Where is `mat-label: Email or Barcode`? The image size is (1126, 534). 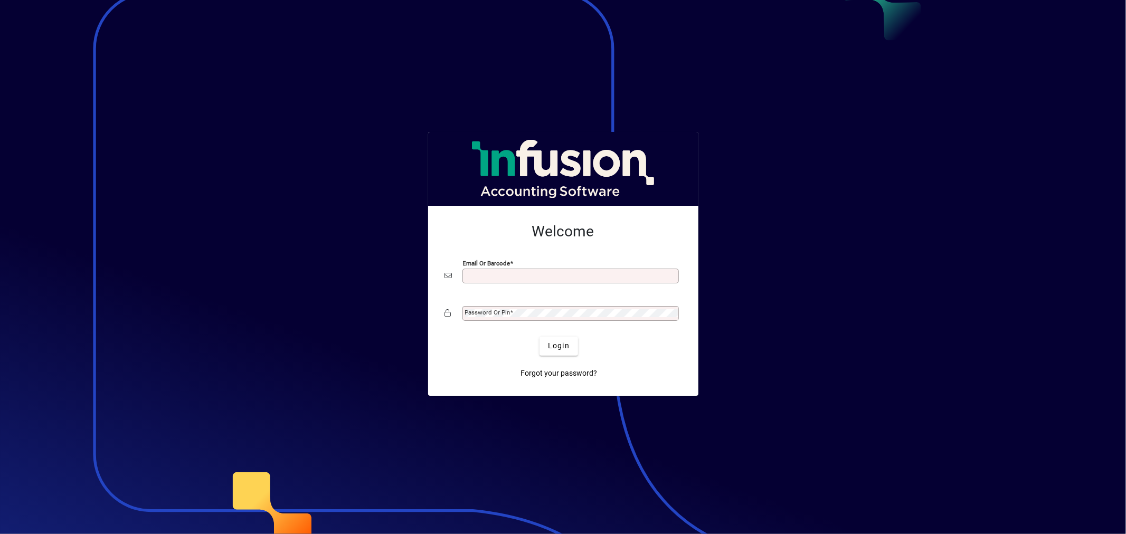
mat-label: Email or Barcode is located at coordinates (487, 263).